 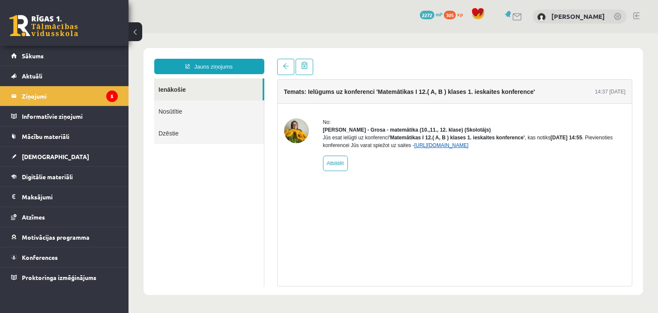 I want to click on img: Laima Tukāne - Grosa - matemātika (10.,11., 12. klase), so click(x=168, y=98).